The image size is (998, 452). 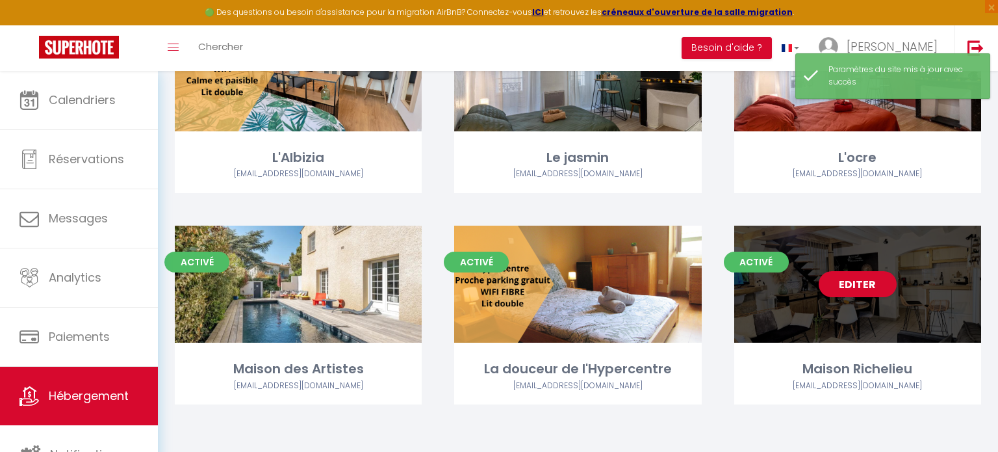 I want to click on div: Maison des Artistes, so click(x=298, y=368).